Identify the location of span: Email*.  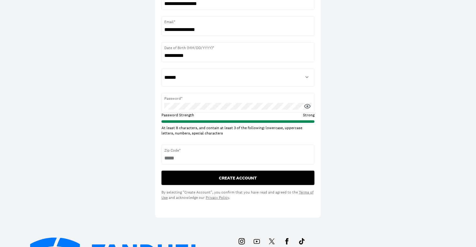
(238, 22).